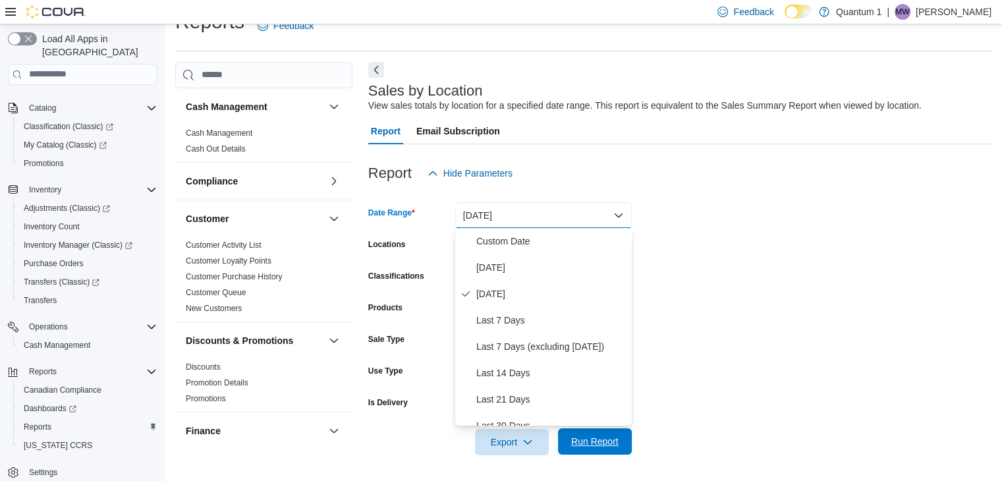 The image size is (1002, 481). Describe the element at coordinates (53, 263) in the screenshot. I see `span: Purchase Orders` at that location.